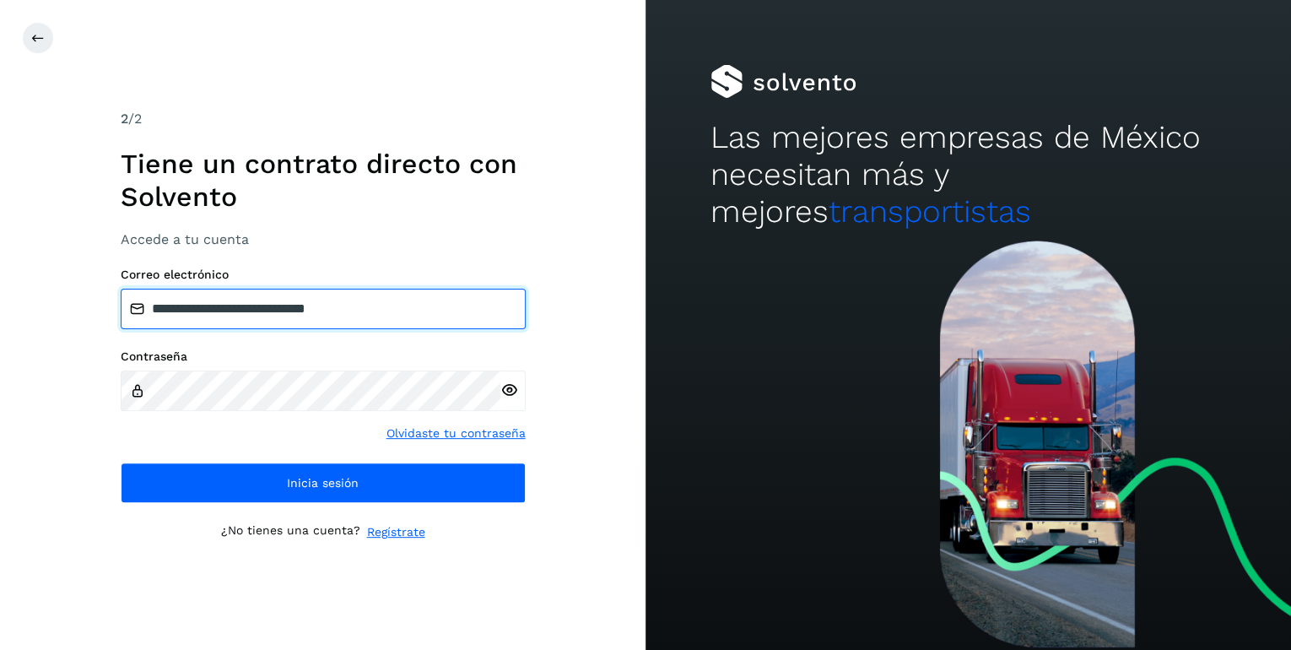 The image size is (1291, 650). I want to click on label: Correo electrónico, so click(323, 274).